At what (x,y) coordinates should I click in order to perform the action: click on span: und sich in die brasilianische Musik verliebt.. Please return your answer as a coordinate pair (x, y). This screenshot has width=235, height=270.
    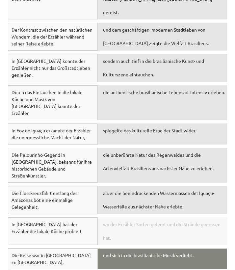
    Looking at the image, I should click on (148, 255).